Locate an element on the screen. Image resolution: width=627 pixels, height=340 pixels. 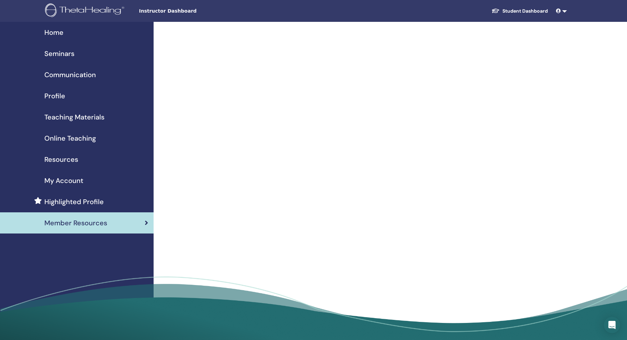
span: My Account is located at coordinates (64, 181).